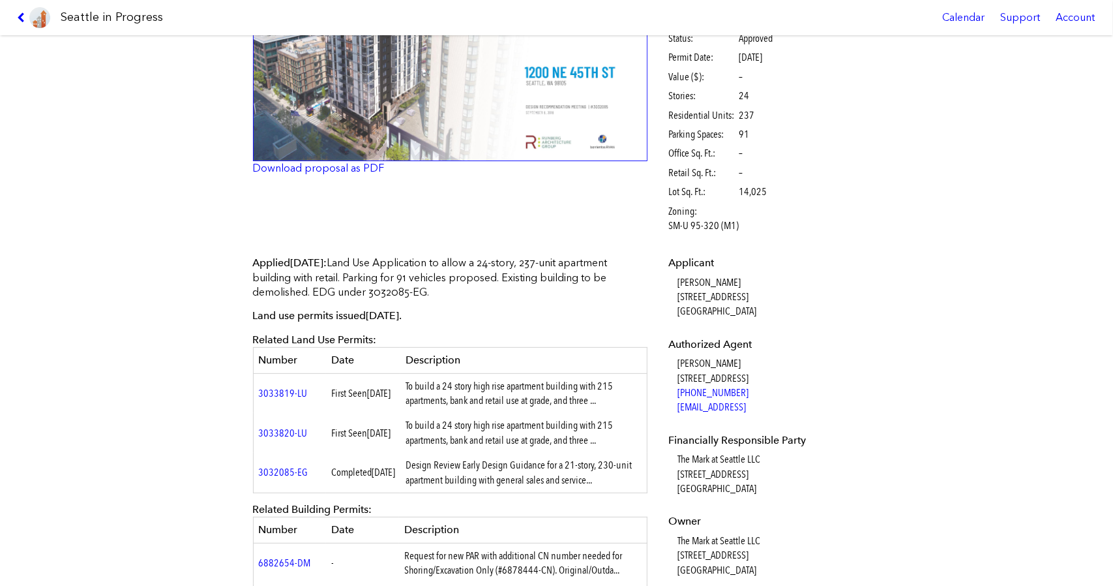  What do you see at coordinates (702, 134) in the screenshot?
I see `span: Parking Spaces:` at bounding box center [702, 134].